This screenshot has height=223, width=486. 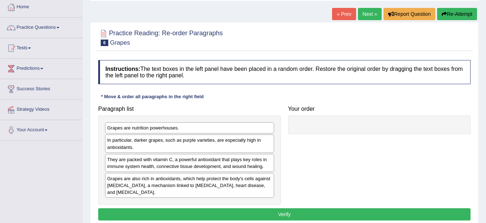 I want to click on h4: The text boxes in the left panel have been placed in a random order. Restore the original order b..., so click(x=284, y=72).